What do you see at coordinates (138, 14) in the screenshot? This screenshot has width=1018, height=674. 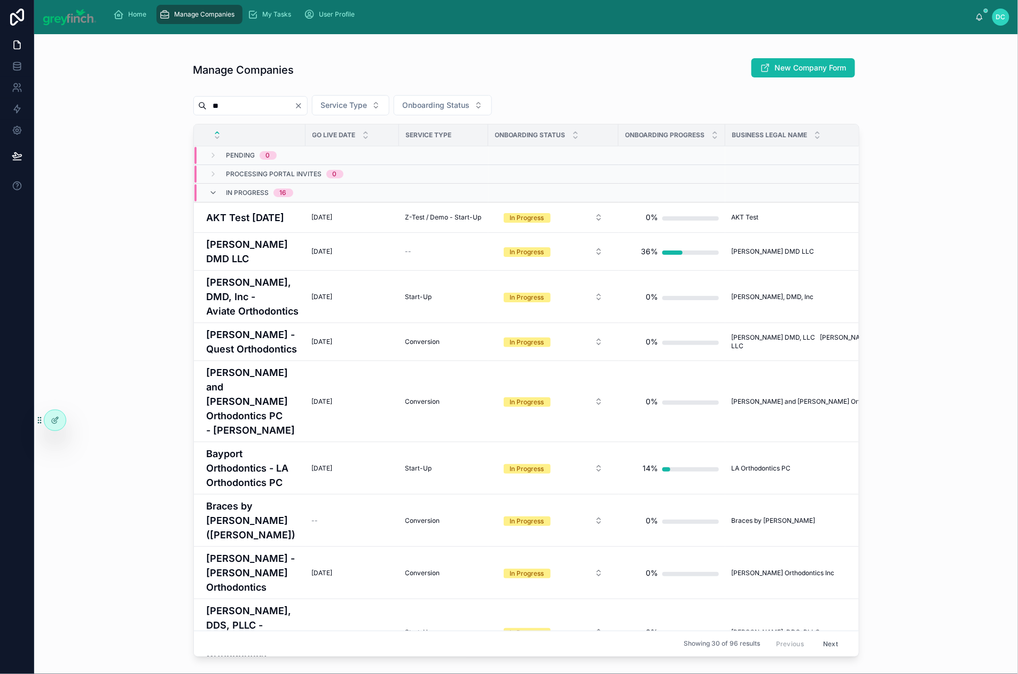 I see `span: Home` at bounding box center [138, 14].